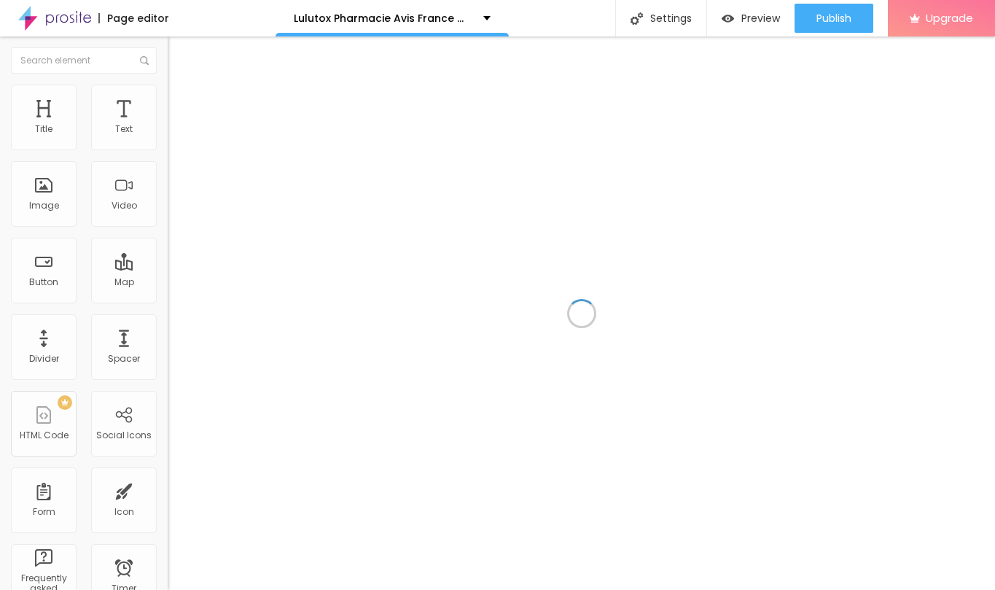  I want to click on div: Video, so click(124, 206).